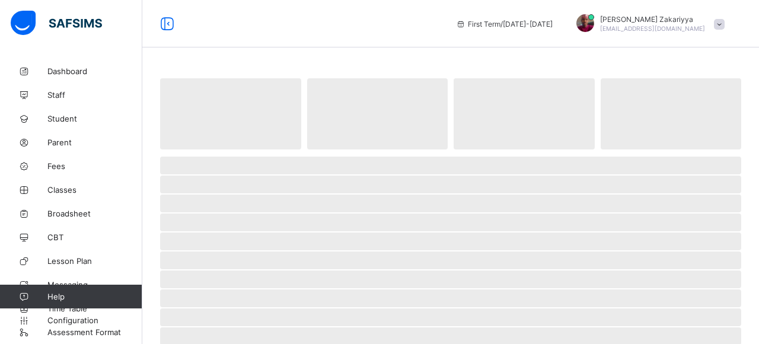 The height and width of the screenshot is (344, 759). What do you see at coordinates (95, 261) in the screenshot?
I see `span: Lesson Plan` at bounding box center [95, 261].